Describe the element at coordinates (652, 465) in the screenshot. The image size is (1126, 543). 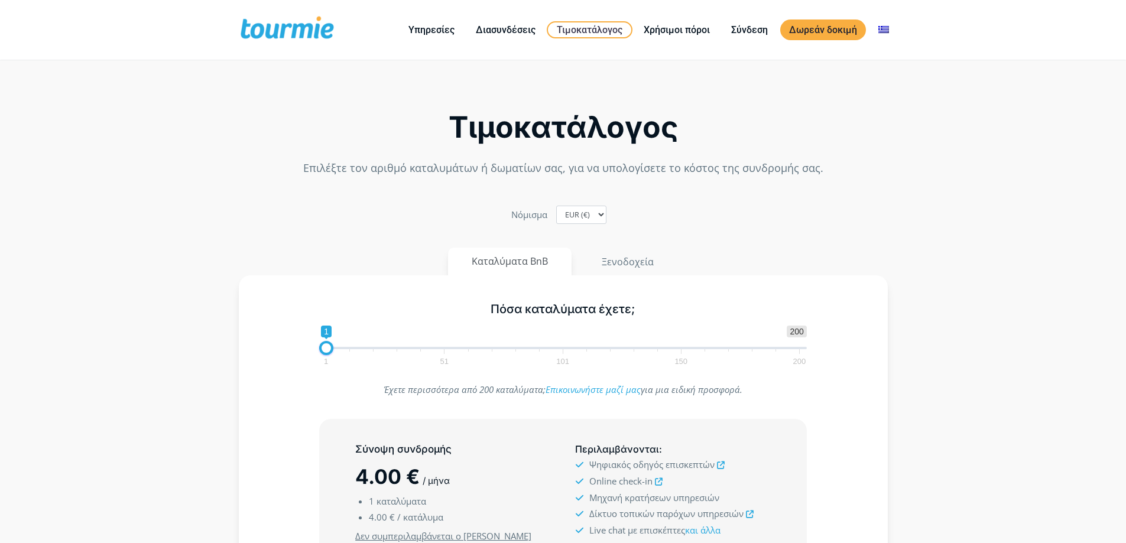
I see `span: Ψηφιακός οδηγός επισκεπτών` at that location.